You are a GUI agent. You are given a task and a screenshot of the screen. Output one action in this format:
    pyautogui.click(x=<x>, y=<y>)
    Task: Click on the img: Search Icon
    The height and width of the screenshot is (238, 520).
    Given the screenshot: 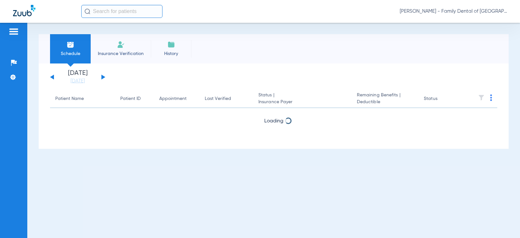 What is the action you would take?
    pyautogui.click(x=88, y=11)
    